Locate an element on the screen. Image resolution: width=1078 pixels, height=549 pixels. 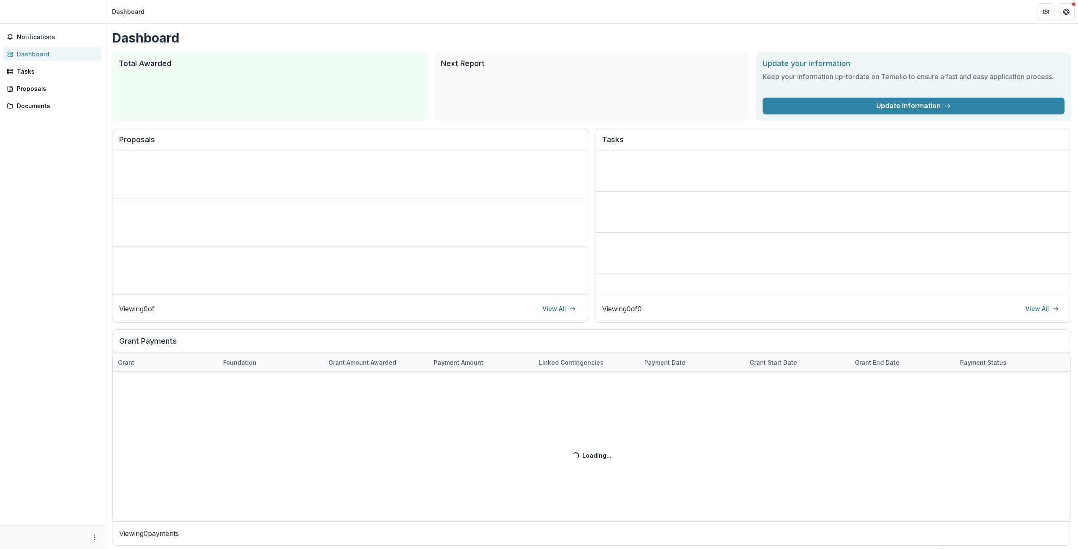
a: Documents is located at coordinates (52, 106).